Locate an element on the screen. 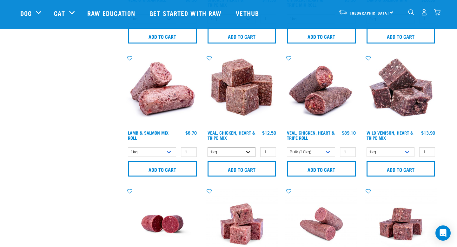 Image resolution: width=457 pixels, height=247 pixels. img: home-icon-1@2x.png is located at coordinates (411, 12).